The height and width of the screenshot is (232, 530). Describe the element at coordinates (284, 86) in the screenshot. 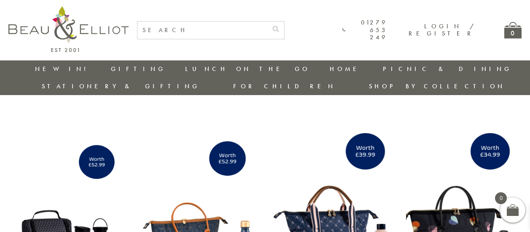

I see `a: For Children` at that location.